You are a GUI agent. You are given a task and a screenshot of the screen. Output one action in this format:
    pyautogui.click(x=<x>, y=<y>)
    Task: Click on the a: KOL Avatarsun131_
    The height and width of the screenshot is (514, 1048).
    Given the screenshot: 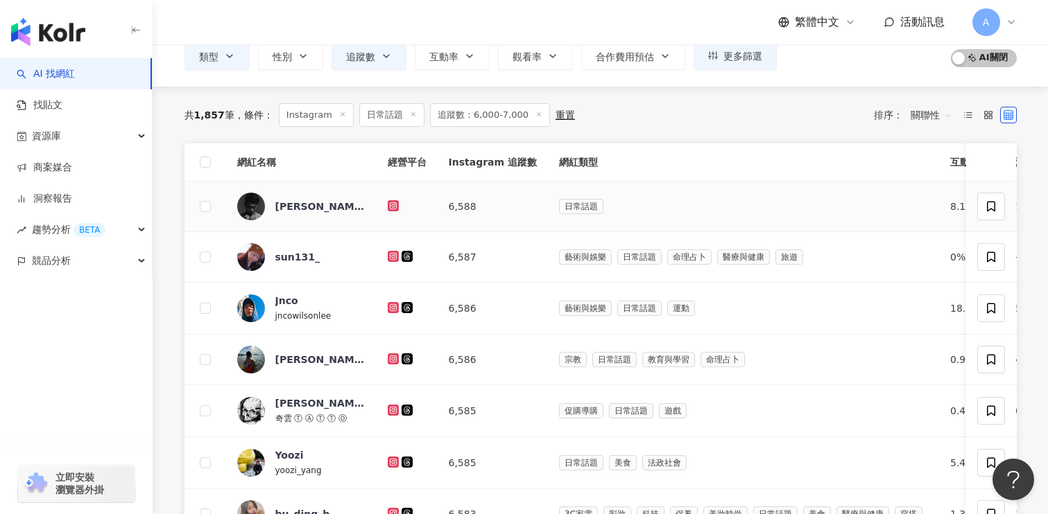 What is the action you would take?
    pyautogui.click(x=301, y=257)
    